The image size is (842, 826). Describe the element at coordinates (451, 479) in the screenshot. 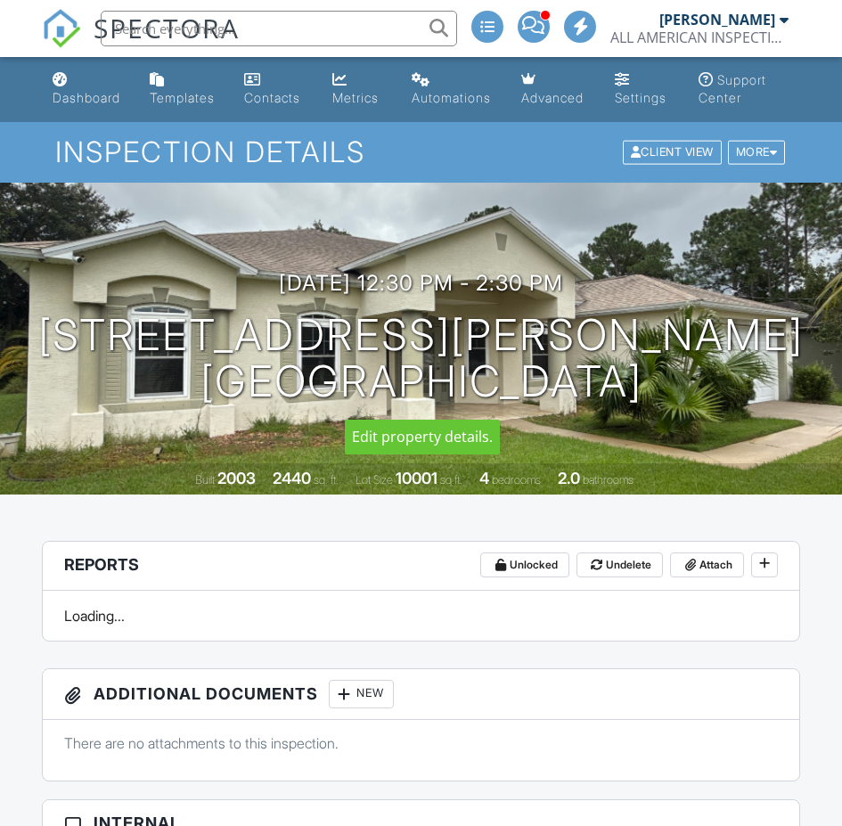

I see `span: sq.ft.` at that location.